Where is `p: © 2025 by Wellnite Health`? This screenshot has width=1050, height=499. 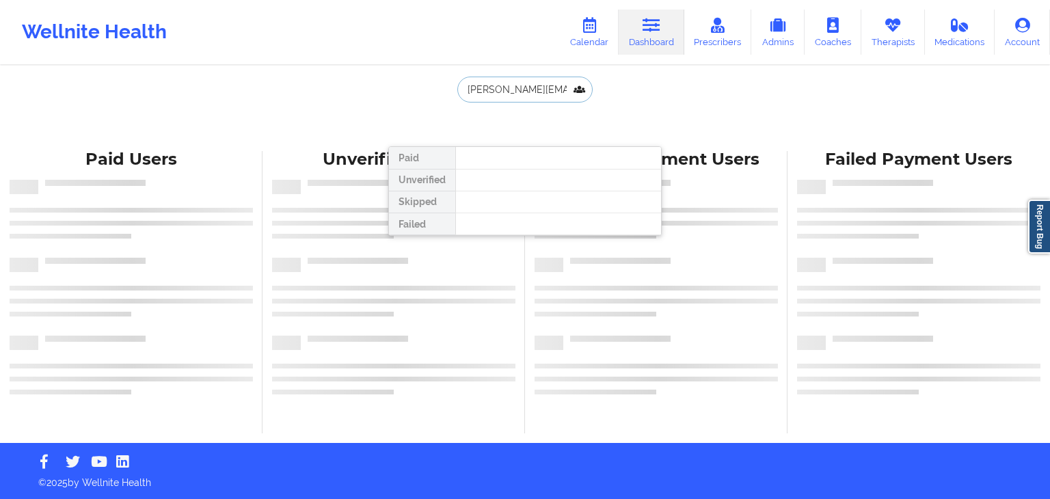 p: © 2025 by Wellnite Health is located at coordinates (525, 478).